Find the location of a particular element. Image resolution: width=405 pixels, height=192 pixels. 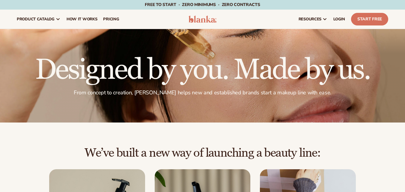

span: Free to start · ZERO minimums · ZERO contracts is located at coordinates (203, 5).